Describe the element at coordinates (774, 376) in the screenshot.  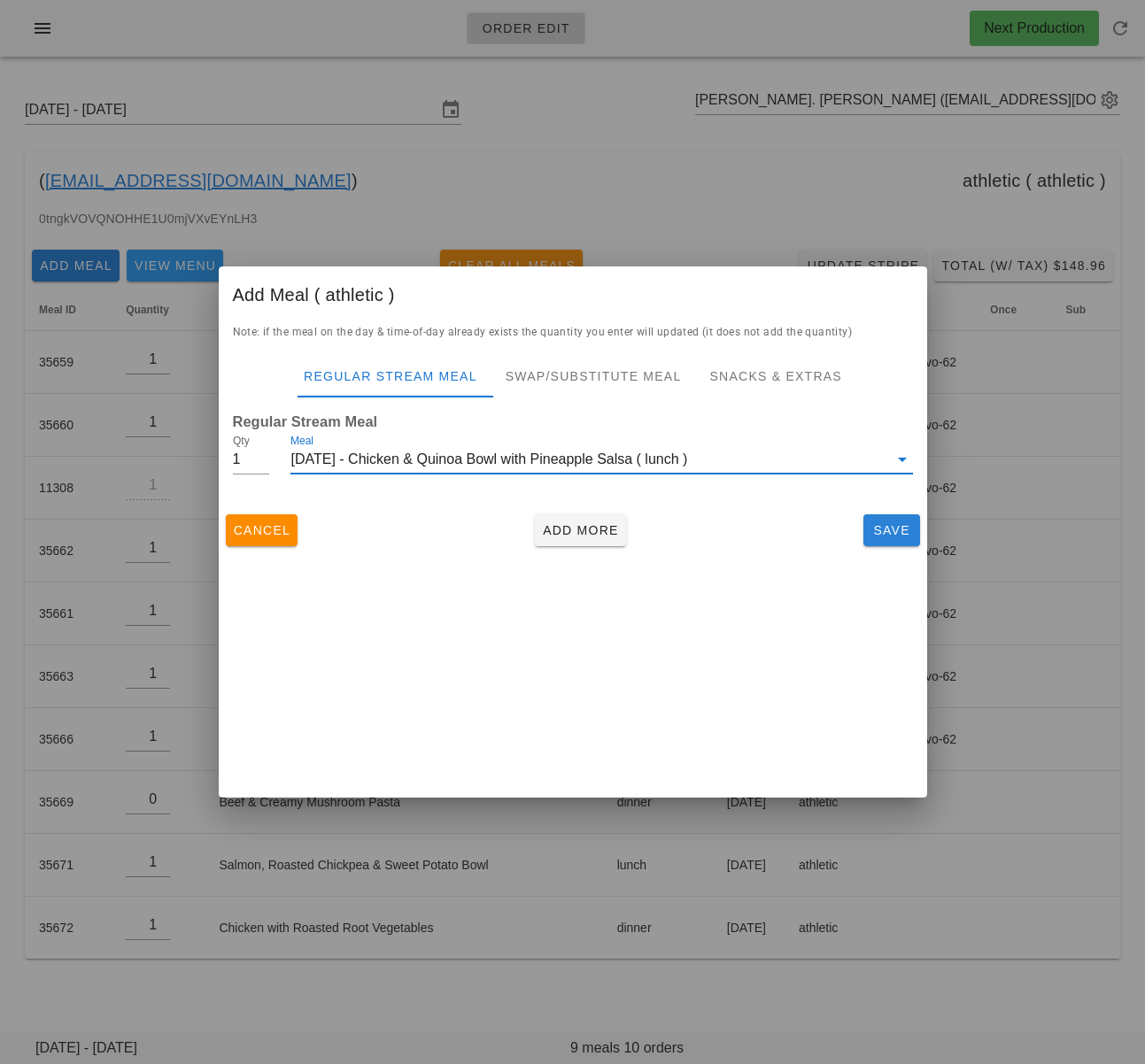
I see `div: Snacks & Extras` at that location.